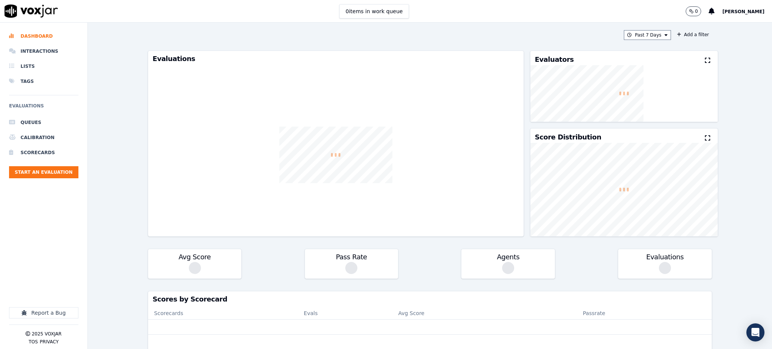  Describe the element at coordinates (44, 51) in the screenshot. I see `li: Interactions` at that location.